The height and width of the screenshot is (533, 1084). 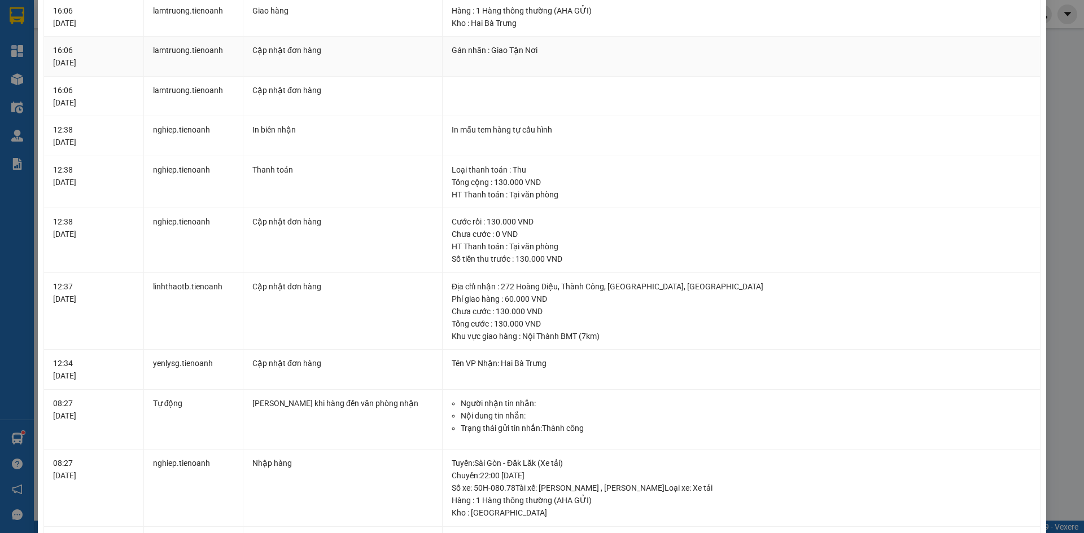 What do you see at coordinates (343, 130) in the screenshot?
I see `div: In biên nhận` at bounding box center [343, 130].